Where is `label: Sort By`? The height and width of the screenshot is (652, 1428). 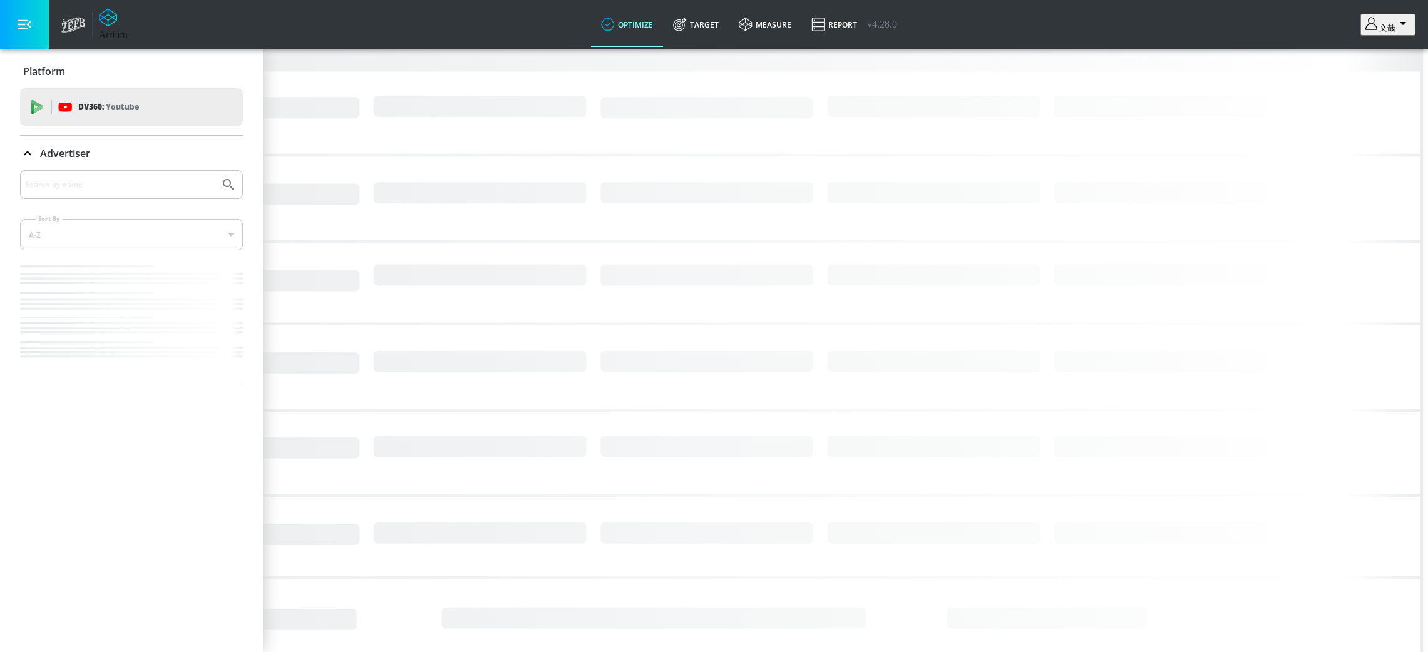
label: Sort By is located at coordinates (49, 218).